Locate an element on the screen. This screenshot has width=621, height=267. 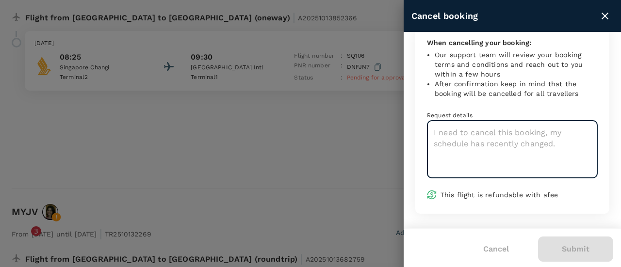
div: Cancel booking is located at coordinates (504, 16).